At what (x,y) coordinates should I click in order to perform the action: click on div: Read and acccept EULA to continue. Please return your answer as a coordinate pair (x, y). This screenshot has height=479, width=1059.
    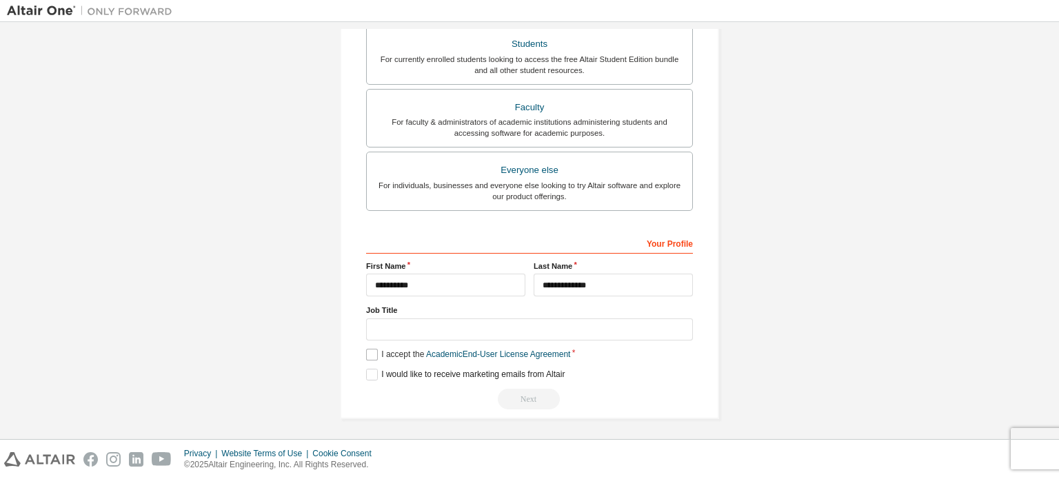
    Looking at the image, I should click on (530, 399).